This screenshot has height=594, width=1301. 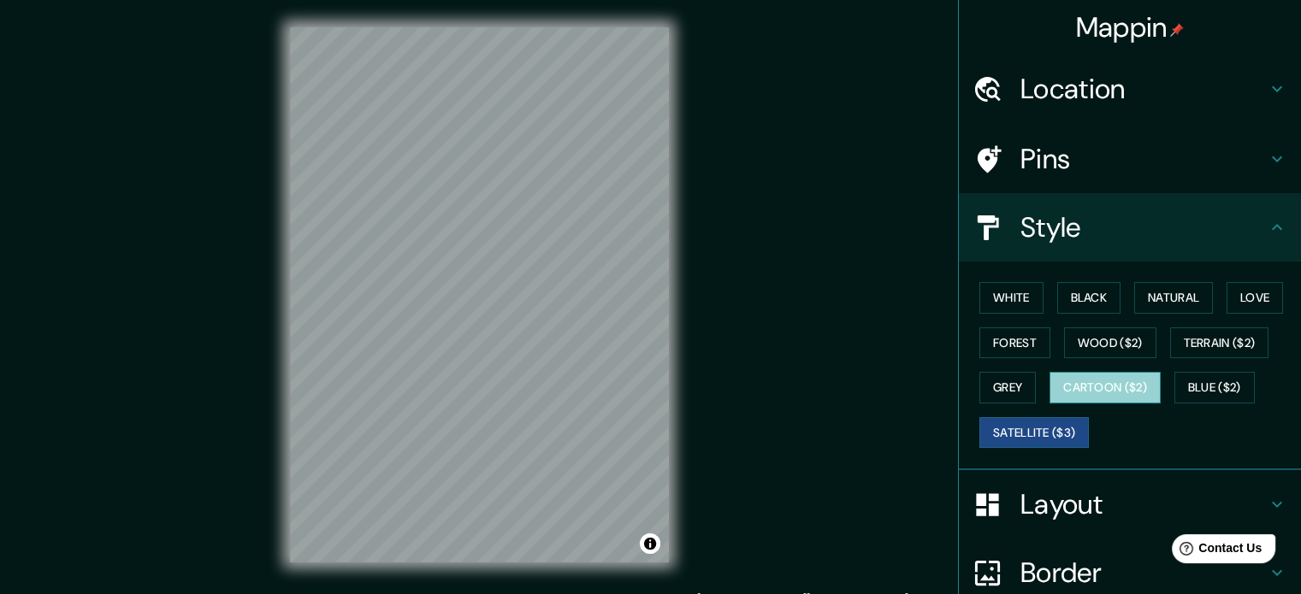 I want to click on button: Toggle attribution, so click(x=650, y=544).